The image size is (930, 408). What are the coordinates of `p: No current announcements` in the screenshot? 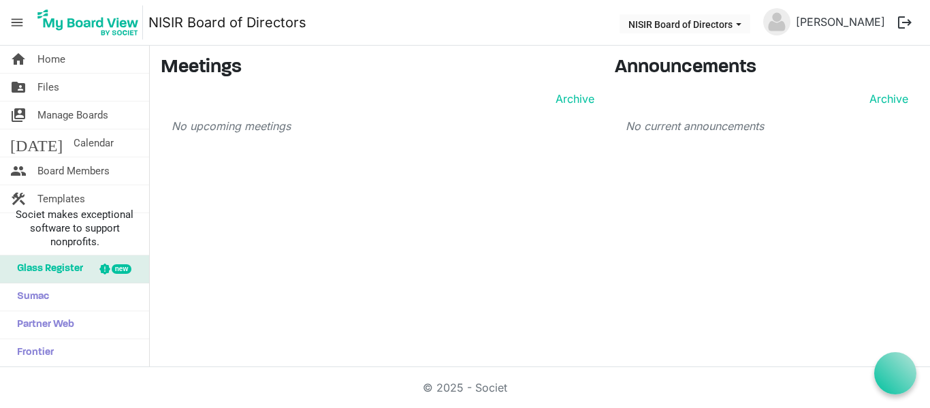 It's located at (767, 126).